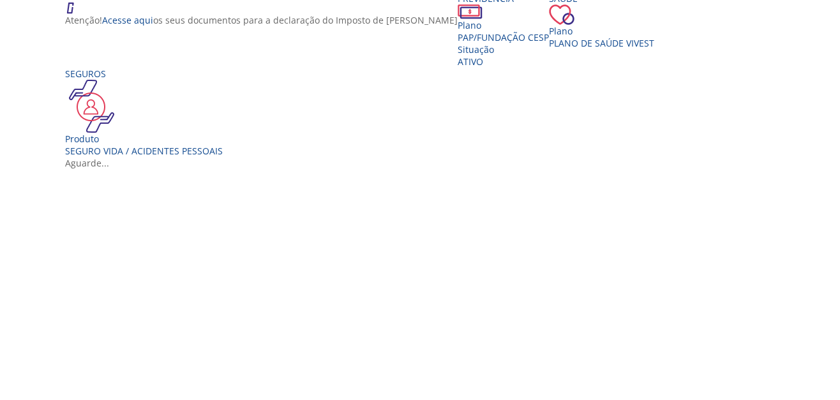 The height and width of the screenshot is (400, 840). Describe the element at coordinates (562, 15) in the screenshot. I see `img: ico_coracao.png` at that location.